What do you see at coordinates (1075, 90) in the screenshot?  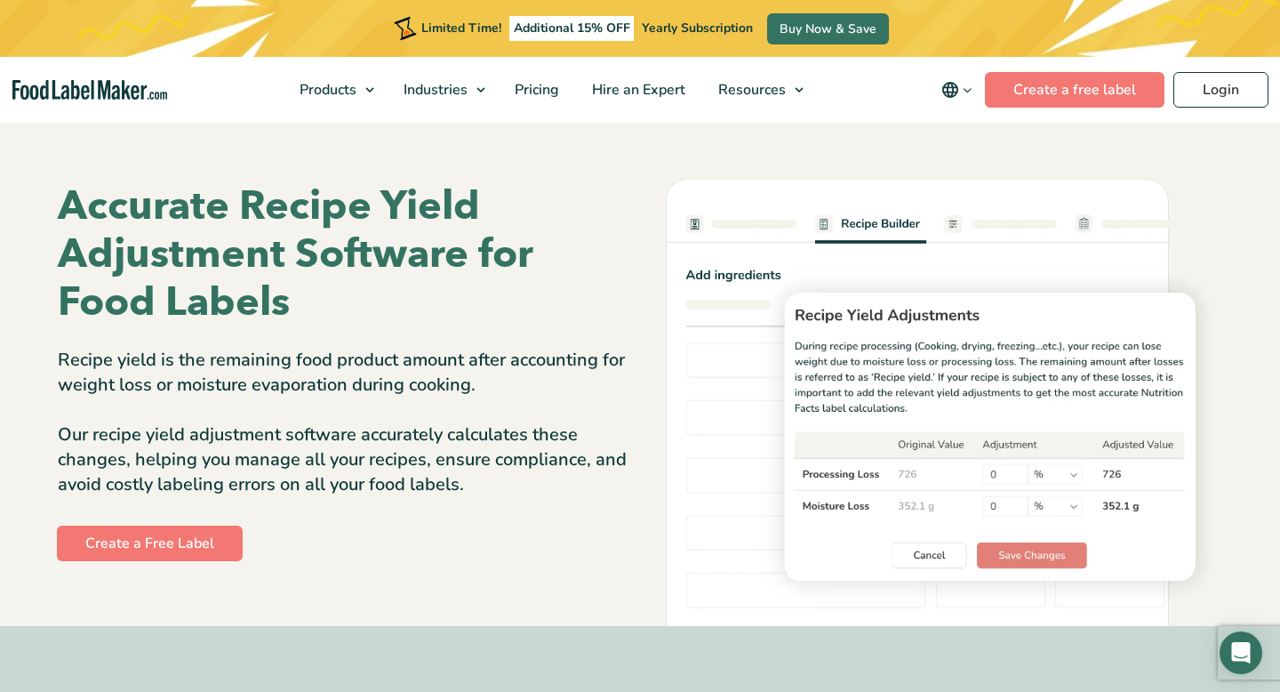 I see `a: Create a free label` at bounding box center [1075, 90].